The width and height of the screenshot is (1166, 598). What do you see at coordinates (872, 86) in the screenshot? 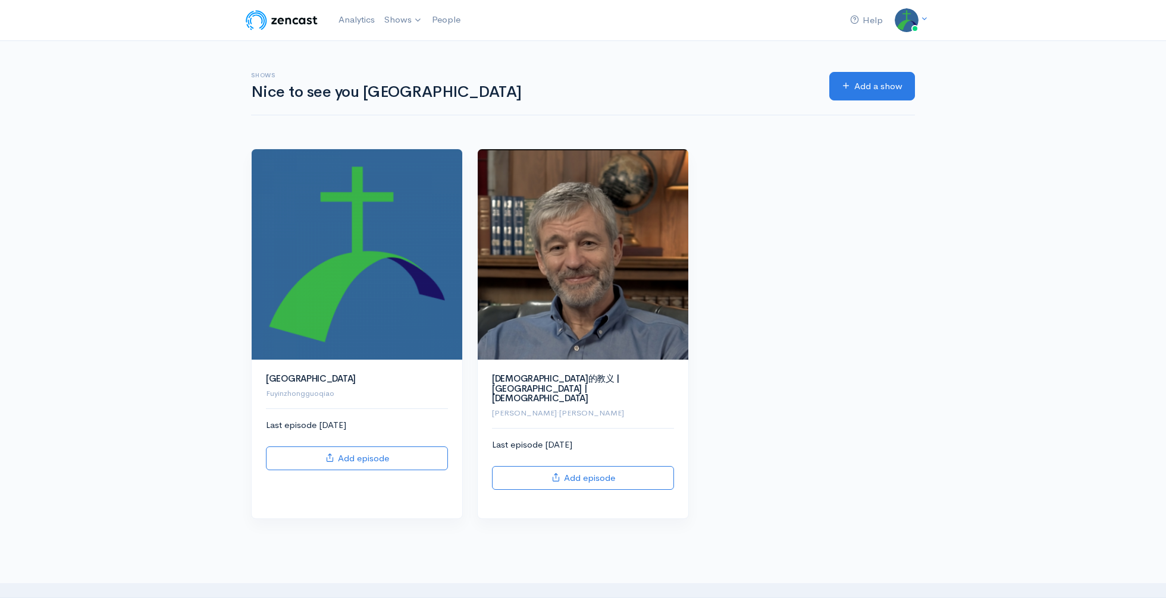
I see `a: Add a show` at bounding box center [872, 86].